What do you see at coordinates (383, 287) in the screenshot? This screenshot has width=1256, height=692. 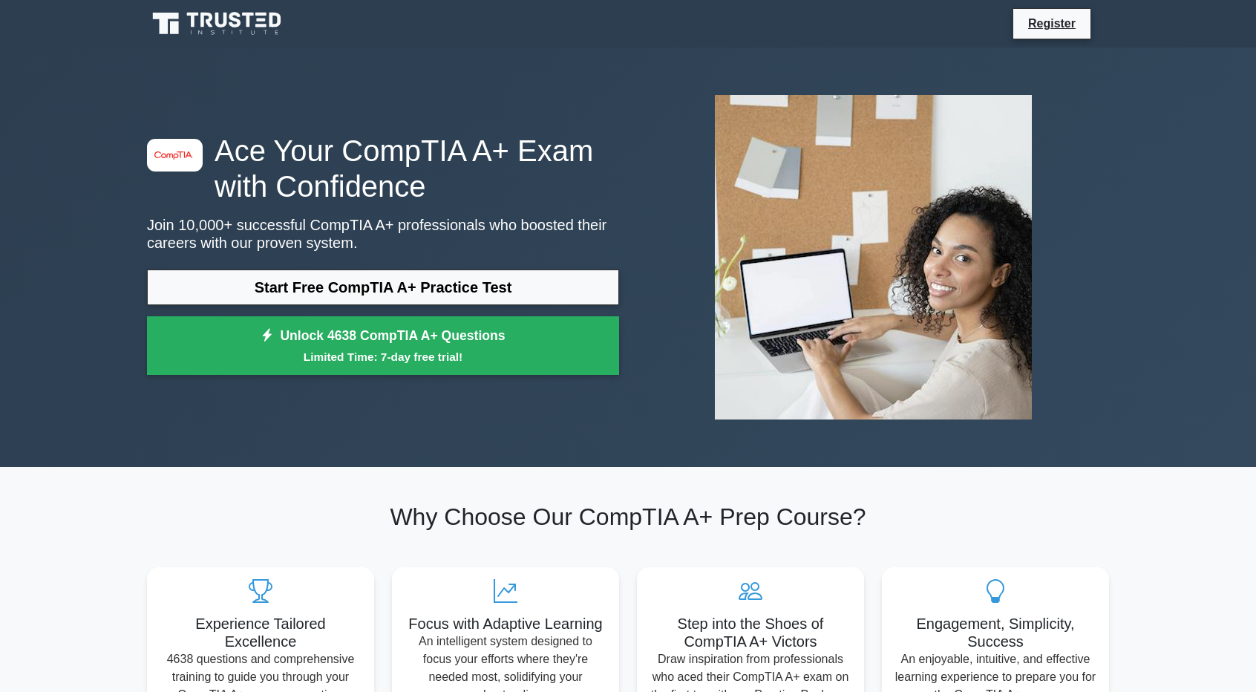 I see `a: Start Free CompTIA A+ Practice Test` at bounding box center [383, 287].